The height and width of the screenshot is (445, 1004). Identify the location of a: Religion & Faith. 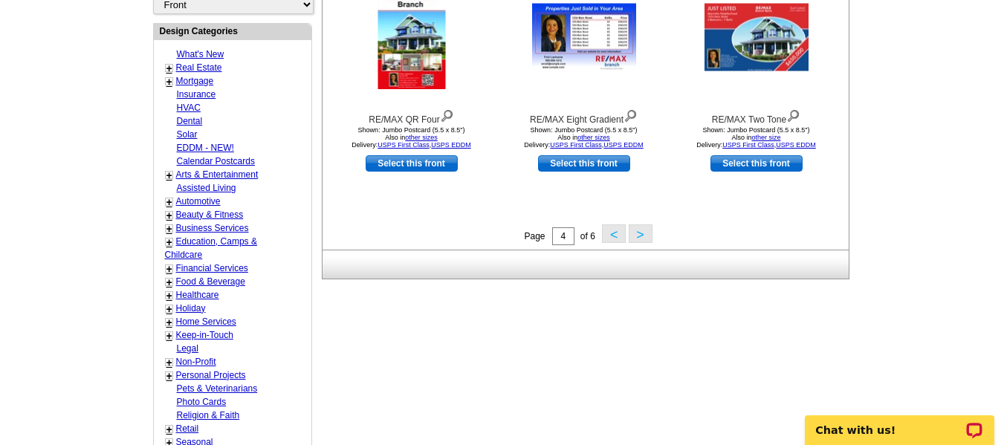
(208, 416).